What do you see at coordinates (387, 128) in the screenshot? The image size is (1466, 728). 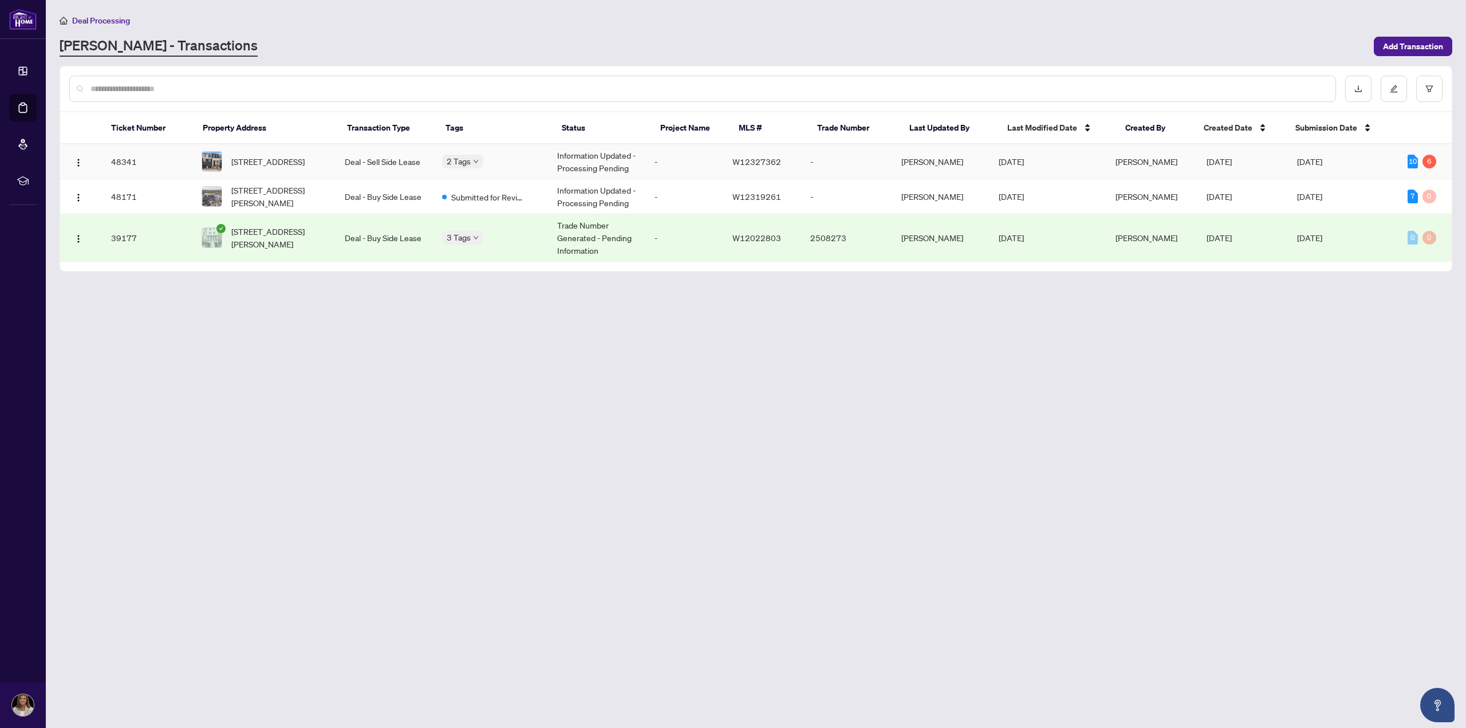 I see `th: Transaction Type` at bounding box center [387, 128].